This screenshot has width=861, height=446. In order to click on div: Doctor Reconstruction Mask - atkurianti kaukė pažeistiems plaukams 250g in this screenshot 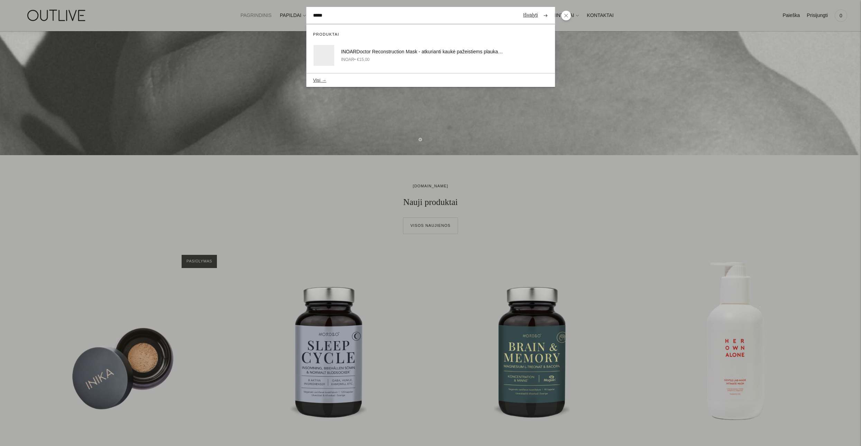, I will do `click(424, 52)`.